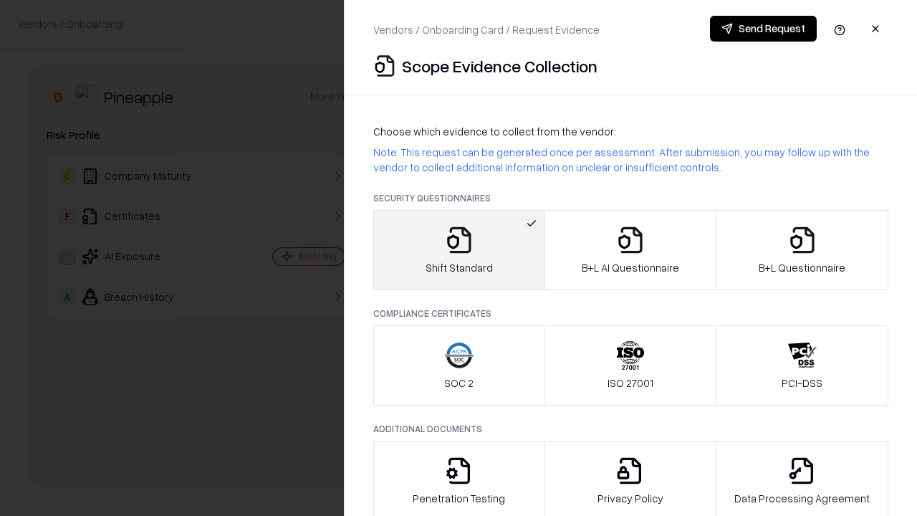  What do you see at coordinates (630, 498) in the screenshot?
I see `p: Privacy Policy` at bounding box center [630, 498].